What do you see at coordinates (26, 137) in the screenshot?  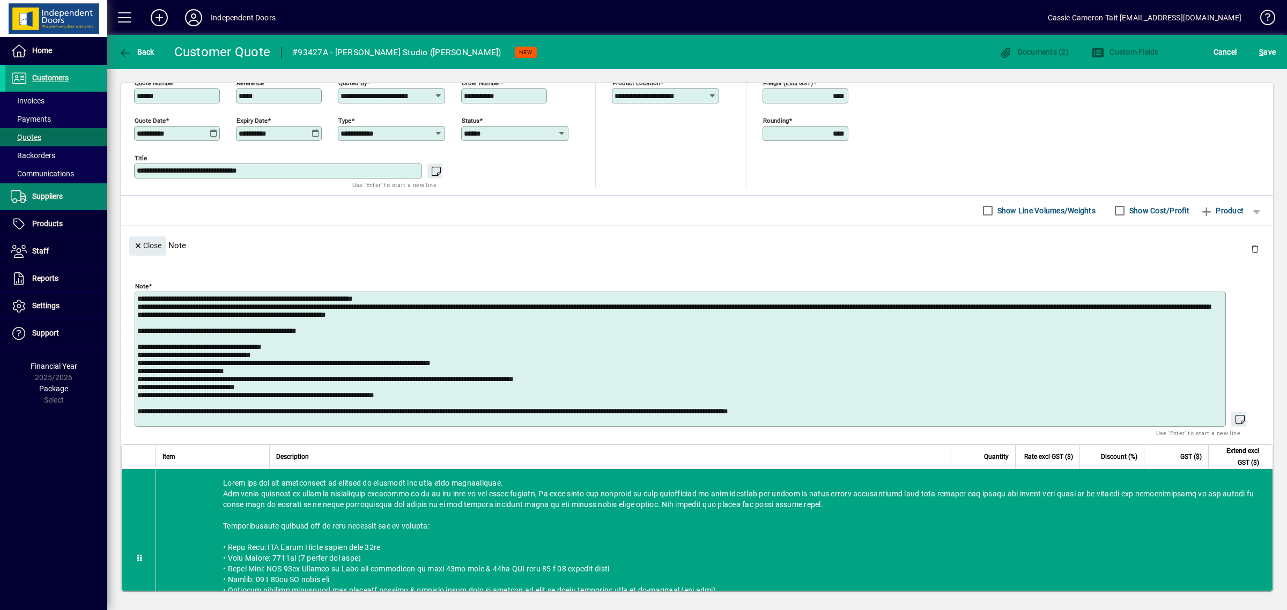 I see `span: Quotes` at bounding box center [26, 137].